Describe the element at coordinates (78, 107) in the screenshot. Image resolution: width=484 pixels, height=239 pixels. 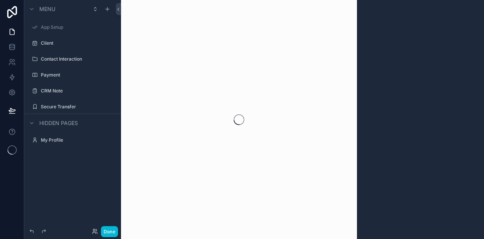
I see `a: Secure Transfer` at that location.